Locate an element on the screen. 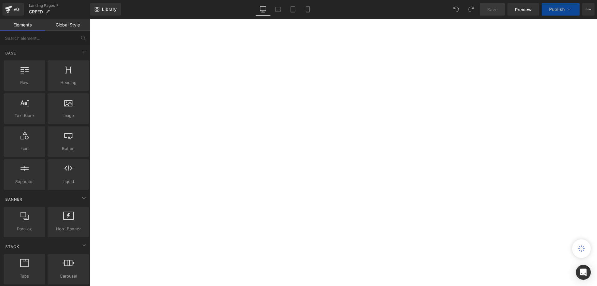  a: Mobile is located at coordinates (308, 9).